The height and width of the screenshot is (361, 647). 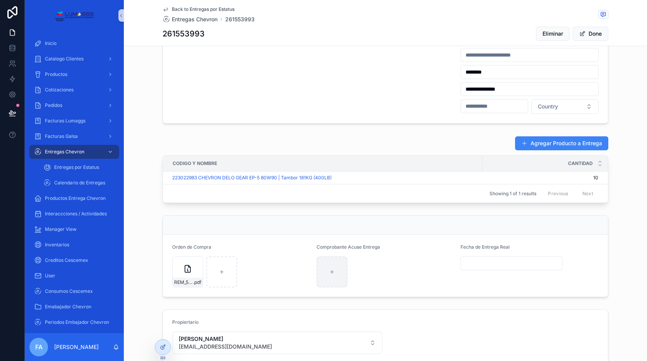 What do you see at coordinates (74, 15) in the screenshot?
I see `img: App logo` at bounding box center [74, 15].